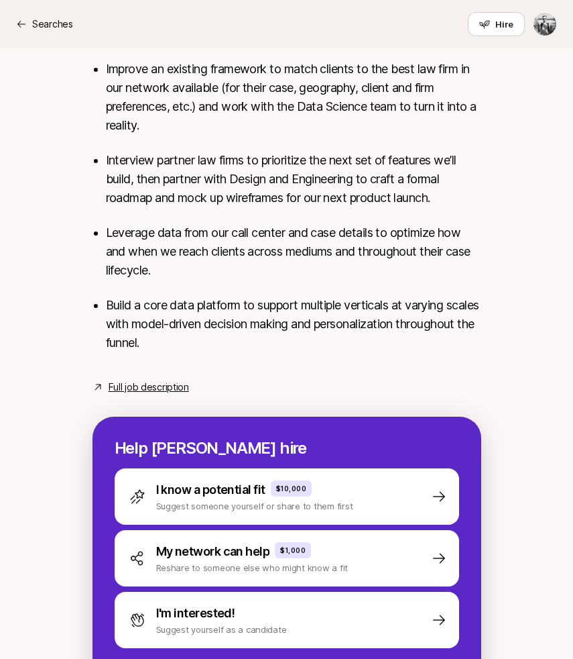  Describe the element at coordinates (292, 488) in the screenshot. I see `p: $10,000` at that location.